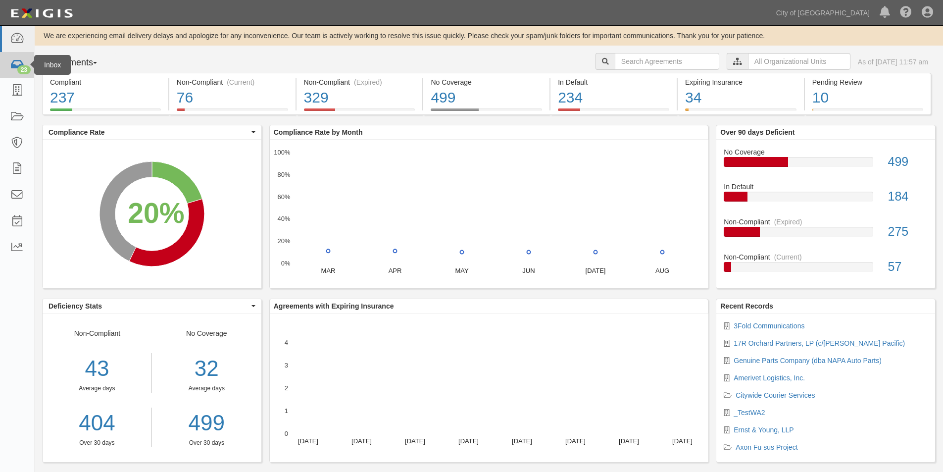  What do you see at coordinates (97, 423) in the screenshot?
I see `a: 404` at bounding box center [97, 423].